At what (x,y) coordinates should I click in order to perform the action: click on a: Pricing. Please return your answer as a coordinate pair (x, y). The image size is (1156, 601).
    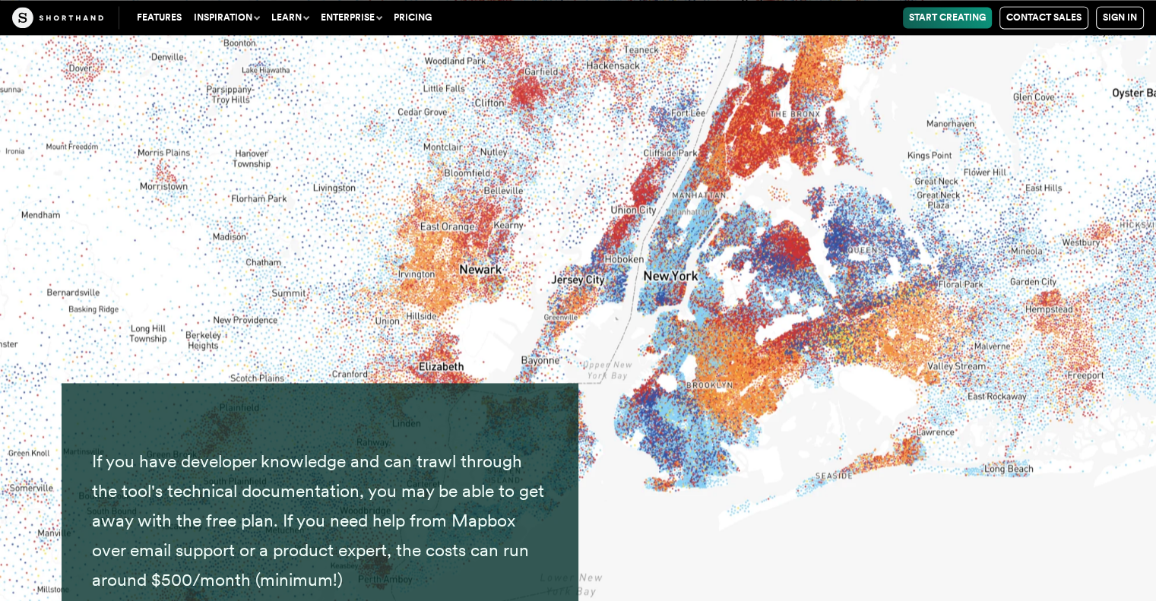
    Looking at the image, I should click on (413, 17).